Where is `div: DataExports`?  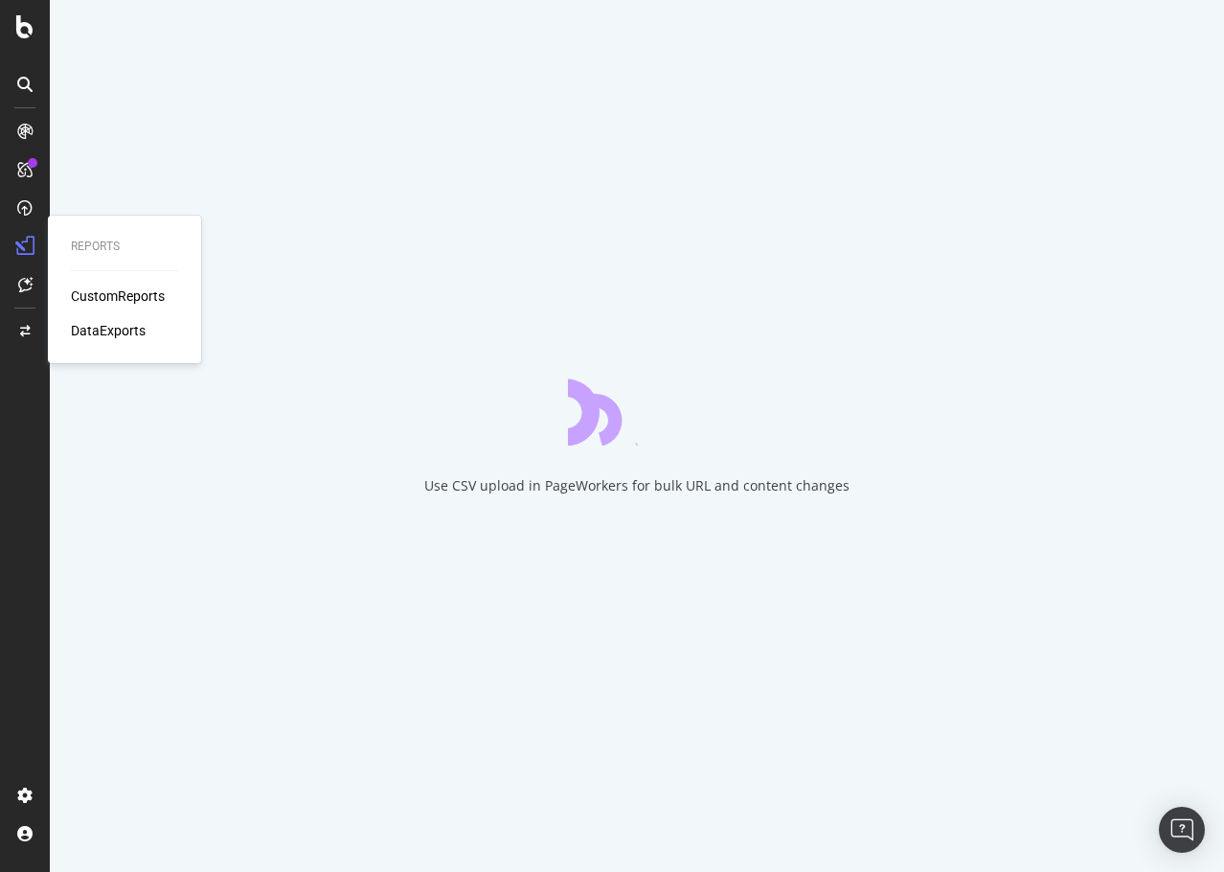 div: DataExports is located at coordinates (108, 330).